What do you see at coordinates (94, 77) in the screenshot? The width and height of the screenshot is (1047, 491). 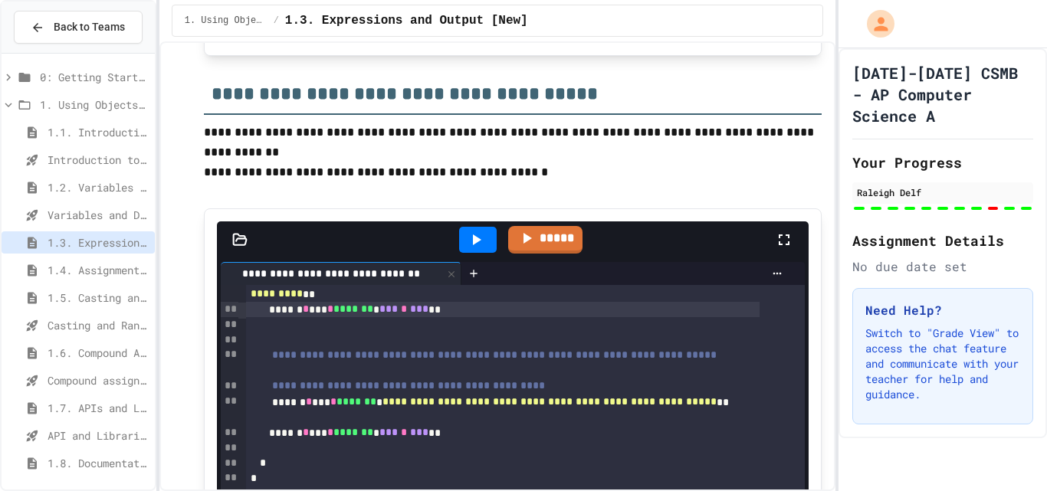 I see `span: 0: Getting Started` at bounding box center [94, 77].